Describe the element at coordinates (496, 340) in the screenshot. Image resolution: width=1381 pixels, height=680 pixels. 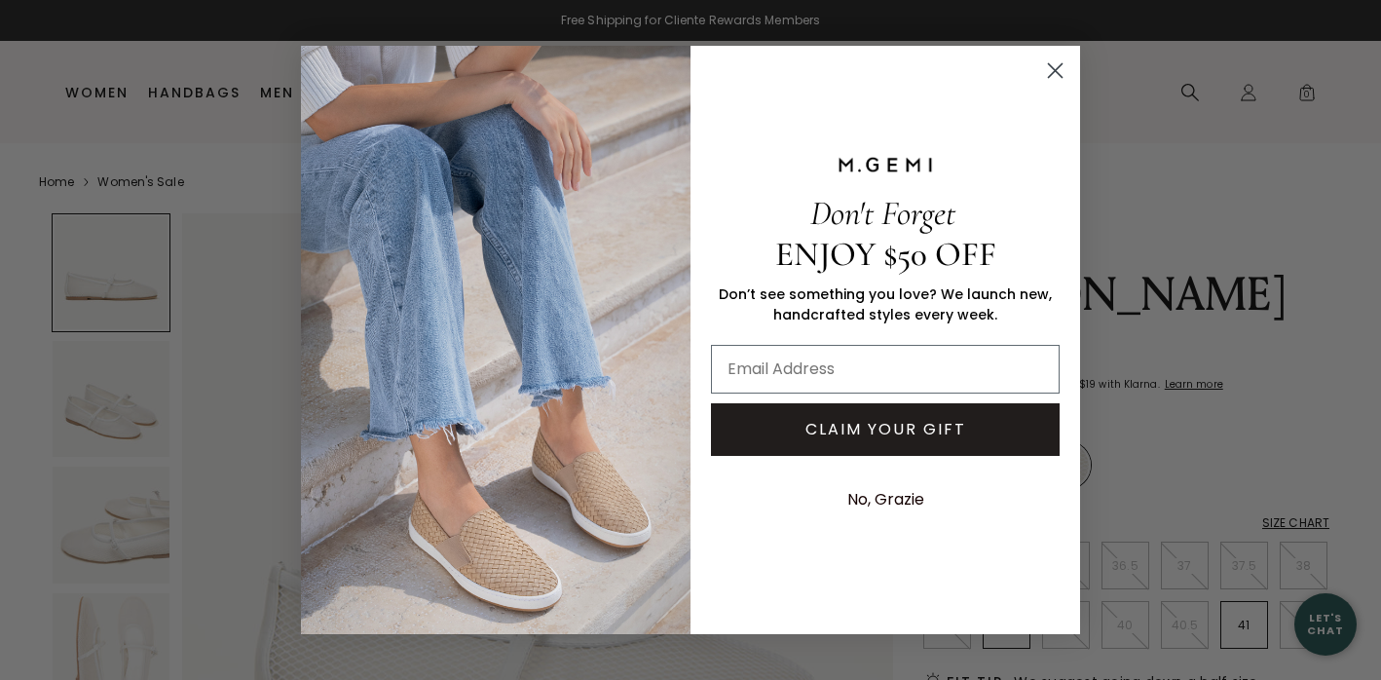
I see `img: M.Gemi` at that location.